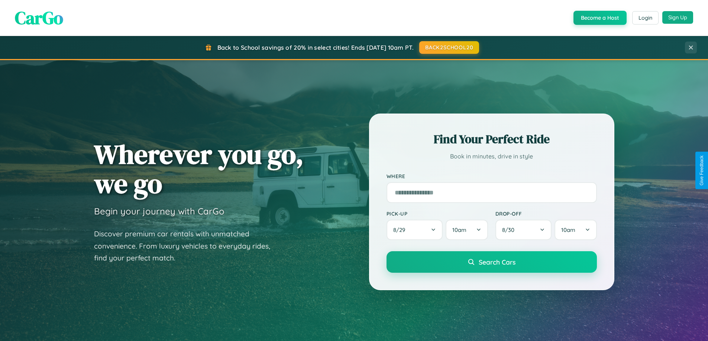 The width and height of the screenshot is (708, 341). Describe the element at coordinates (645, 18) in the screenshot. I see `button: Login` at that location.